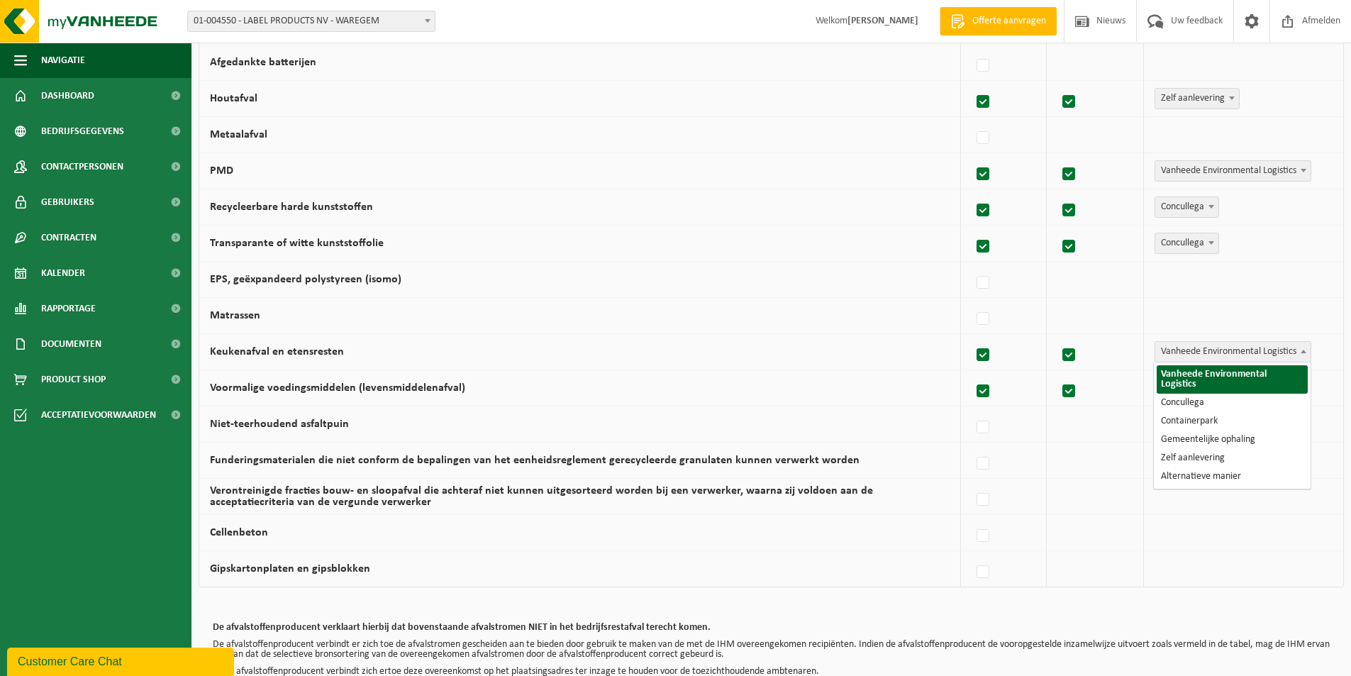 Image resolution: width=1351 pixels, height=676 pixels. What do you see at coordinates (291, 207) in the screenshot?
I see `label: Recycleerbare harde kunststoffen` at bounding box center [291, 207].